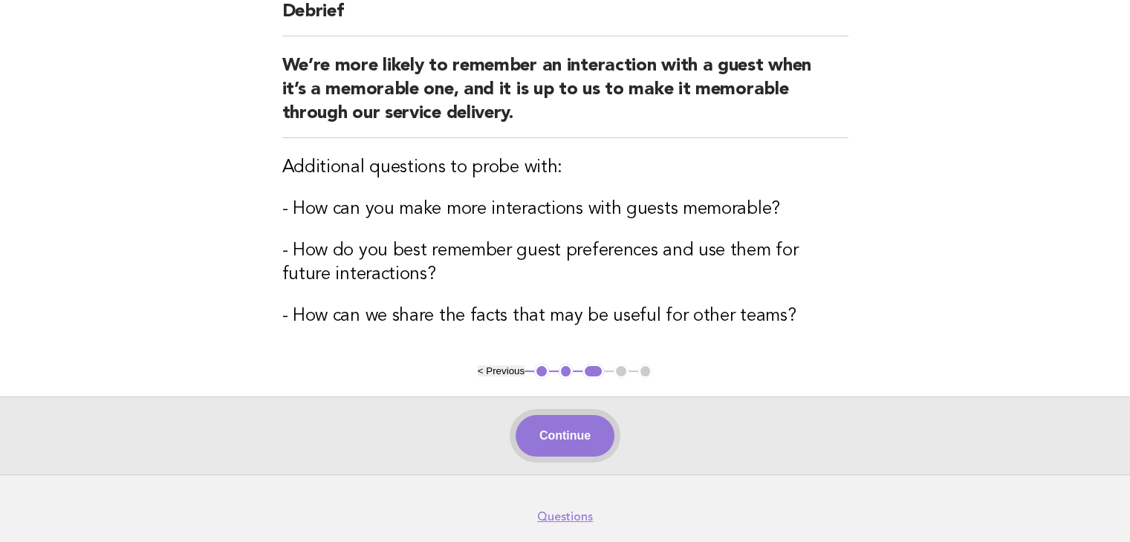  What do you see at coordinates (565, 209) in the screenshot?
I see `h3: - How can you make more interactions with guests memorable?` at bounding box center [565, 209].